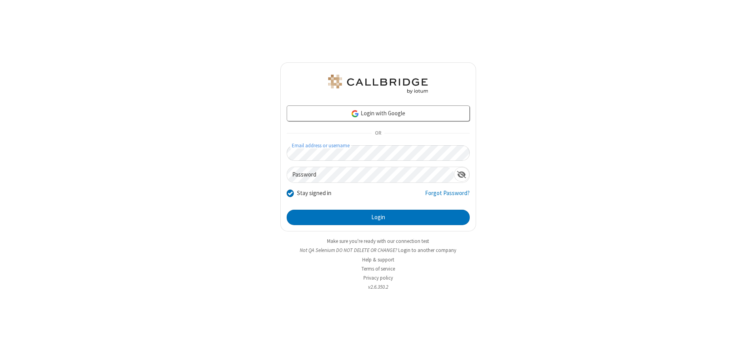 Image resolution: width=756 pixels, height=359 pixels. Describe the element at coordinates (378, 113) in the screenshot. I see `a: Login with Google` at that location.